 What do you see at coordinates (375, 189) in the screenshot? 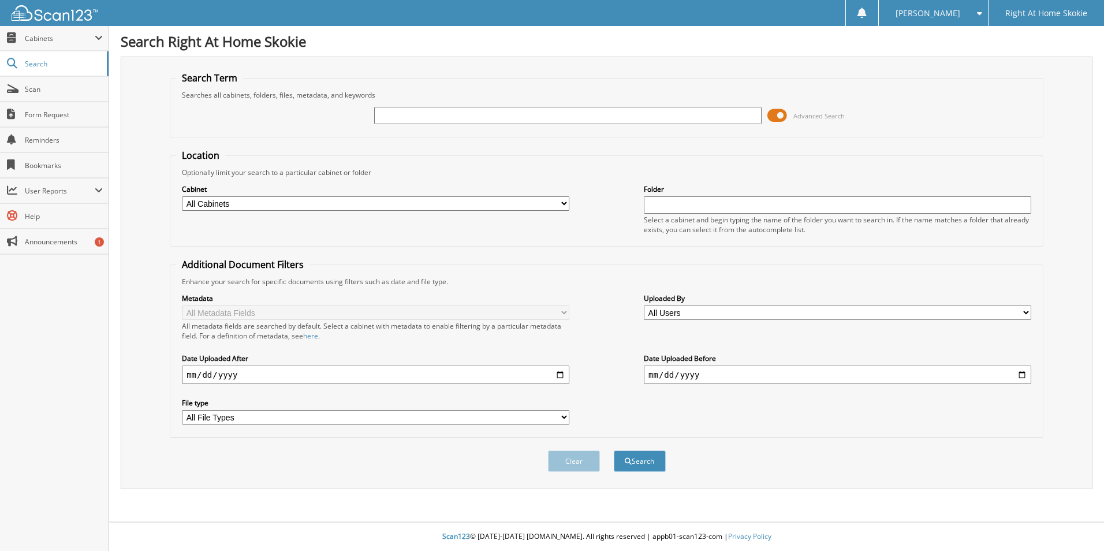
I see `label: Cabinet` at bounding box center [375, 189].